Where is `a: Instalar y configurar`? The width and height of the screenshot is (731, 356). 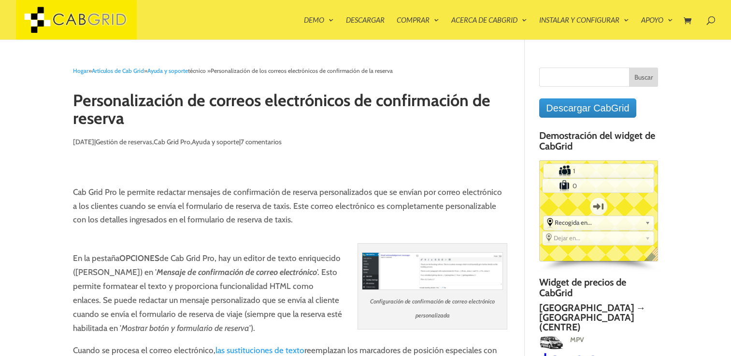 a: Instalar y configurar is located at coordinates (584, 28).